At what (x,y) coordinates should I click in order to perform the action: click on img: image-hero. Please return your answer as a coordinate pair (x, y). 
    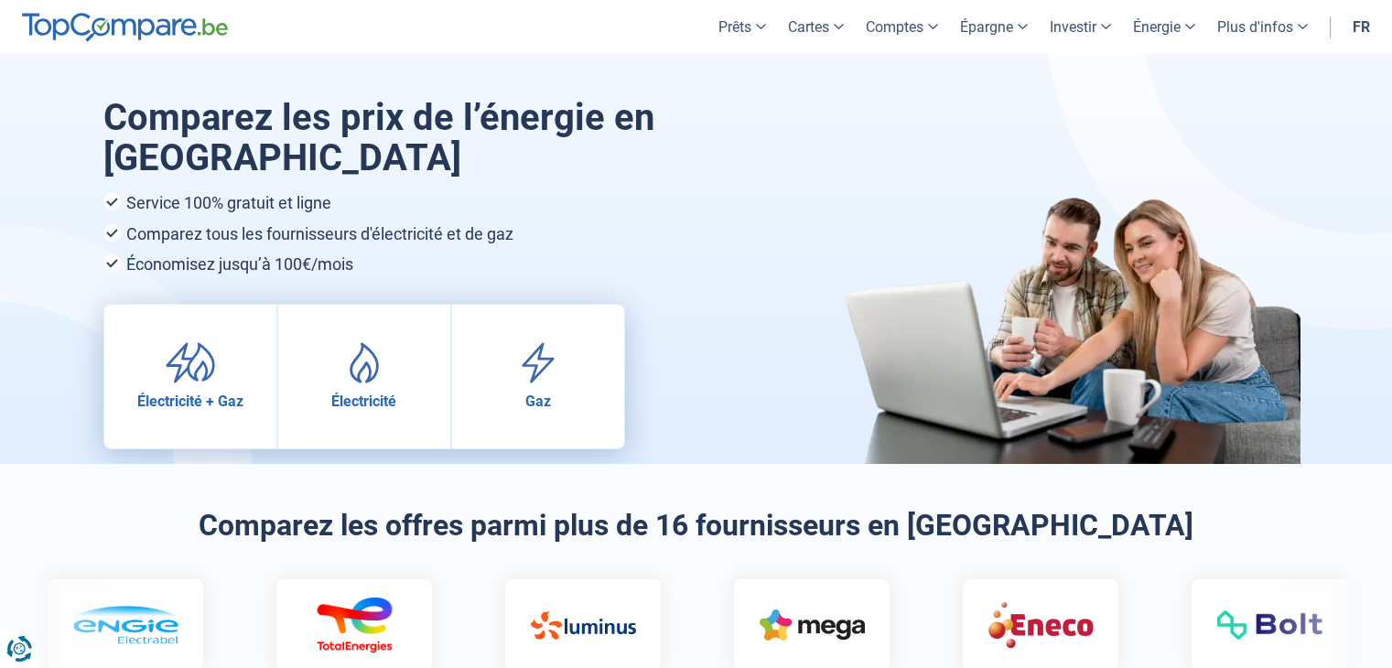
    Looking at the image, I should click on (1072, 330).